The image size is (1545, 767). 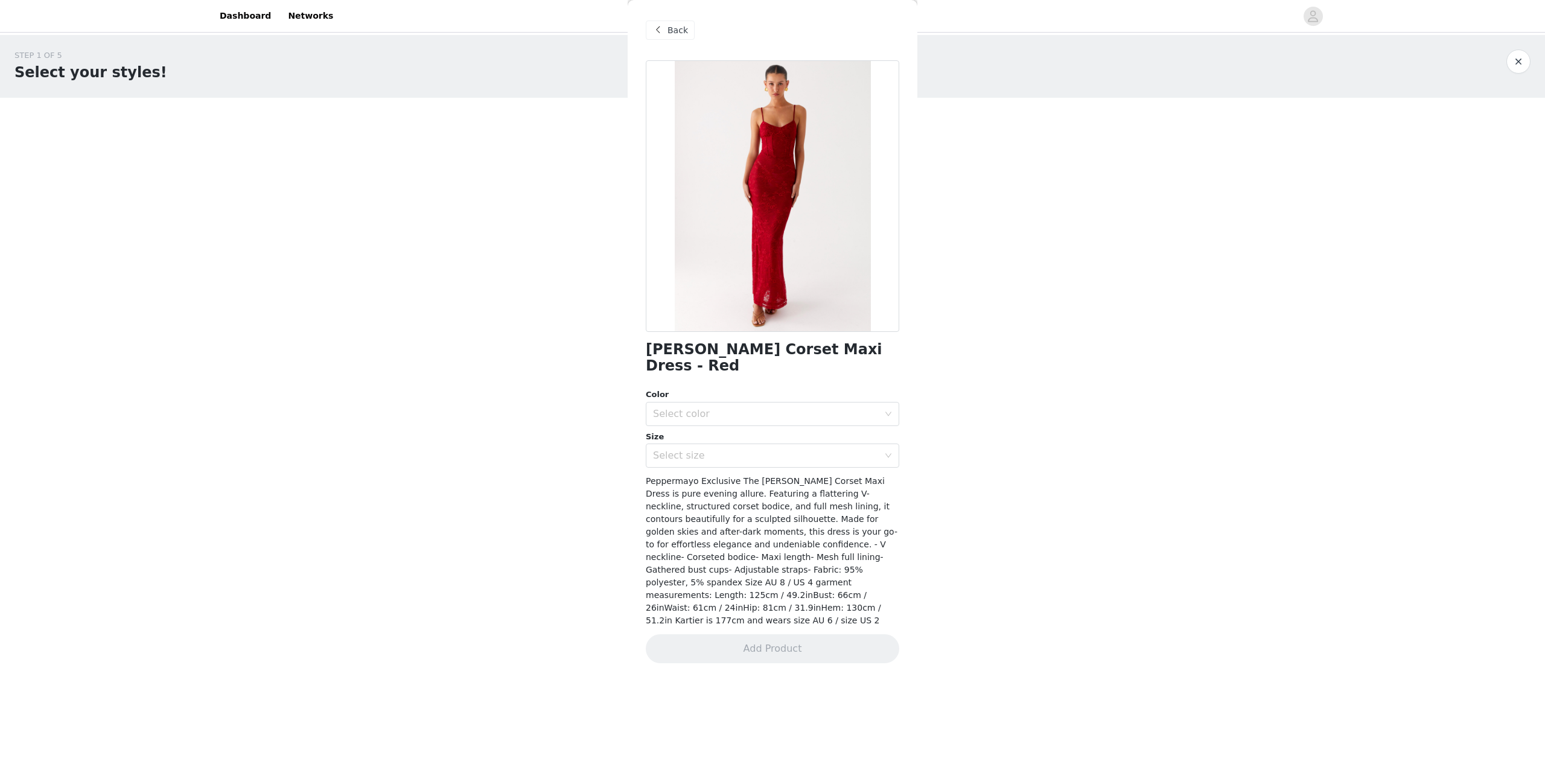 What do you see at coordinates (91, 56) in the screenshot?
I see `div: STEP 1 OF 5` at bounding box center [91, 56].